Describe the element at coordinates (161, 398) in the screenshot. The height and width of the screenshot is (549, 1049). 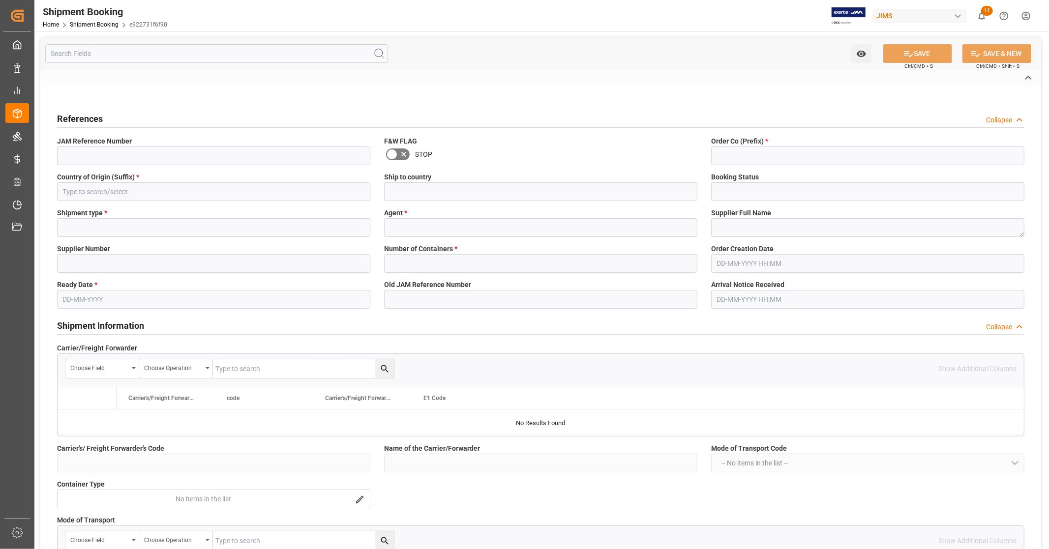
I see `span: Carrier's/Freight Forwarder's Code` at that location.